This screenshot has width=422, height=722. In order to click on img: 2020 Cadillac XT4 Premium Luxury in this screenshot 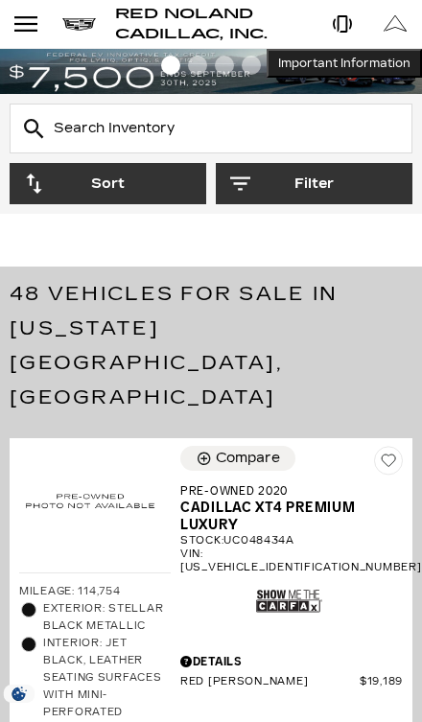, I will do `click(90, 499)`.